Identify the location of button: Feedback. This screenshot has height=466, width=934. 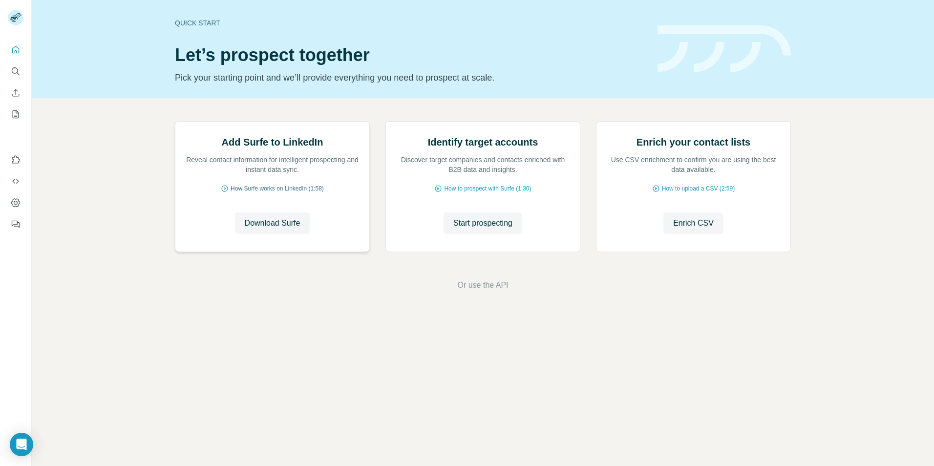
(16, 224).